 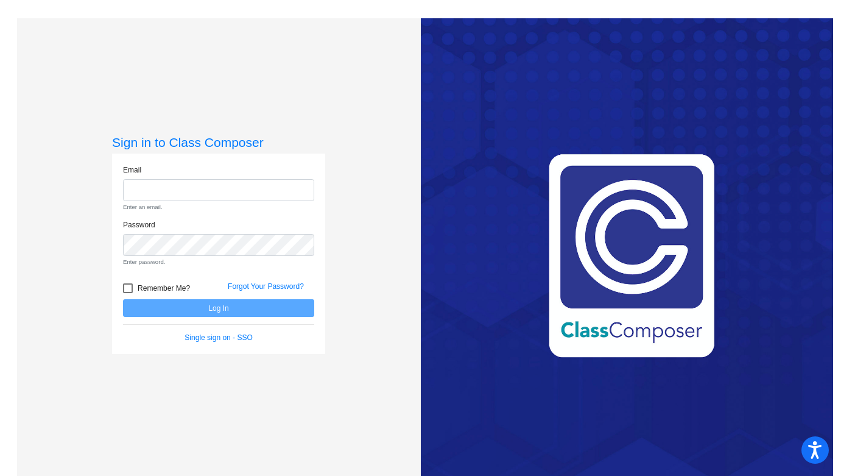 I want to click on h3: Sign in to Class Composer, so click(x=219, y=142).